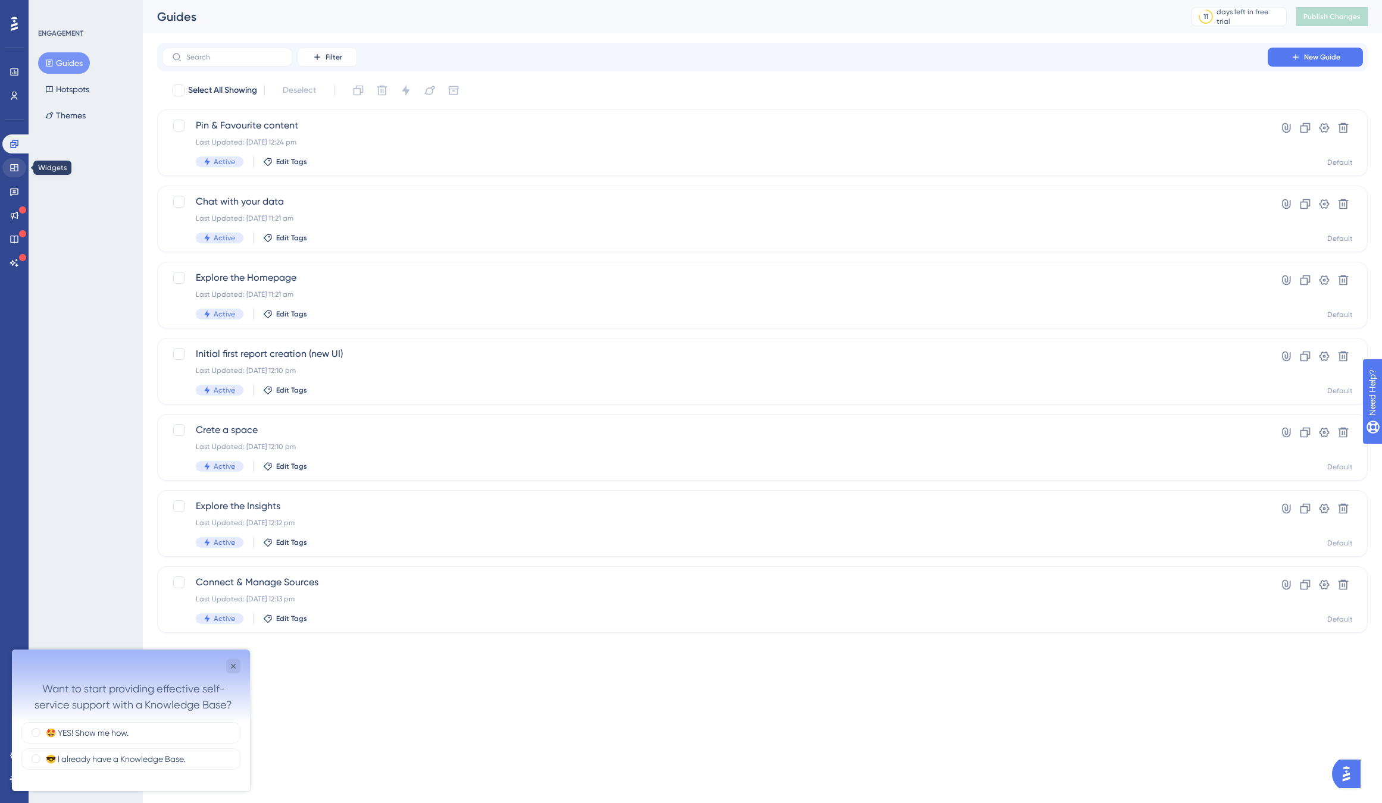  I want to click on div: days left in free trial, so click(1249, 17).